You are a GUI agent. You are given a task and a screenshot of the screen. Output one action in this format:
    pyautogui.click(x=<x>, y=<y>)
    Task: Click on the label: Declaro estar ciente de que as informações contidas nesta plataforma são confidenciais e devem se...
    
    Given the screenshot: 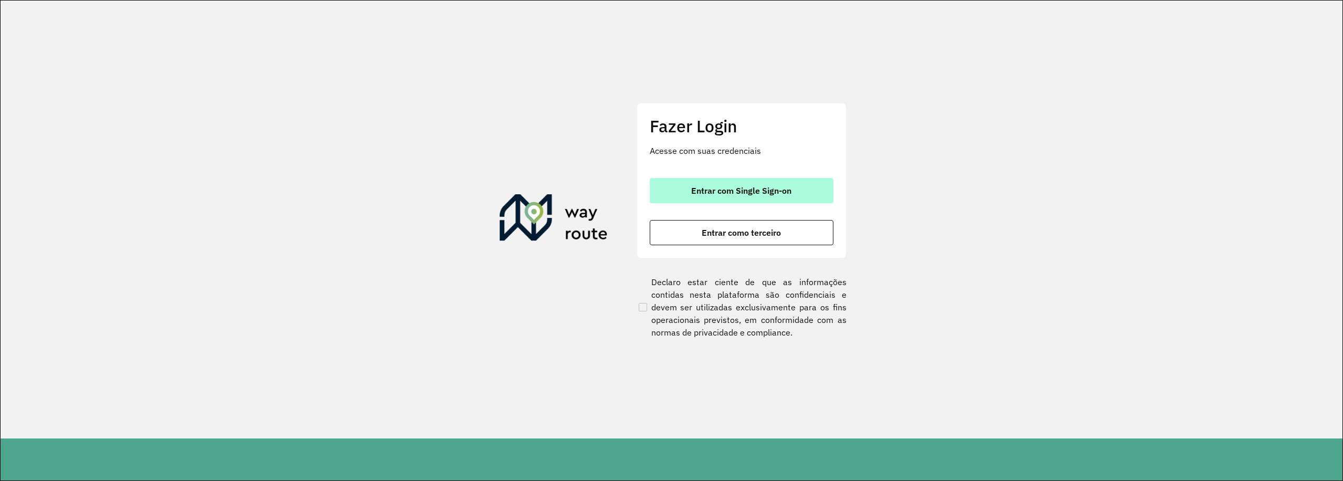 What is the action you would take?
    pyautogui.click(x=741, y=307)
    